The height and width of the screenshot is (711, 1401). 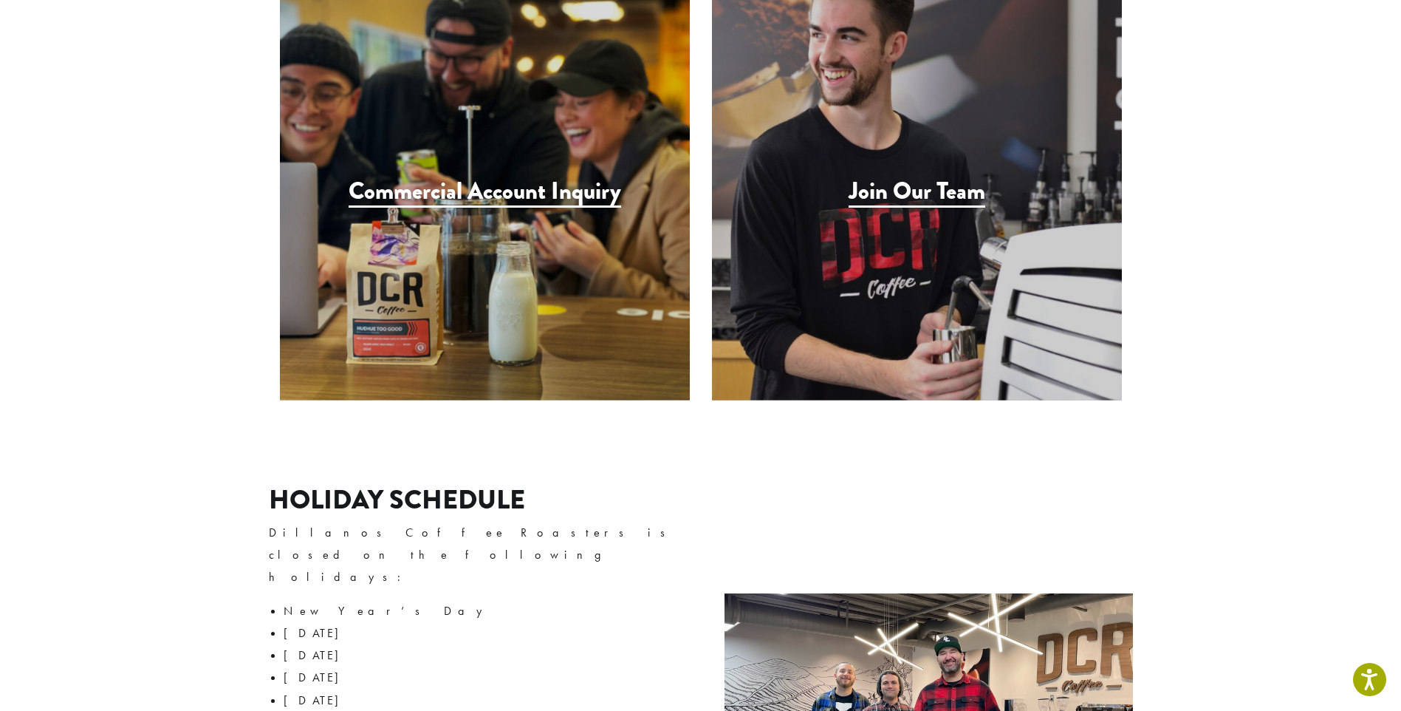 What do you see at coordinates (485, 192) in the screenshot?
I see `h3: Commercial Account Inquiry` at bounding box center [485, 192].